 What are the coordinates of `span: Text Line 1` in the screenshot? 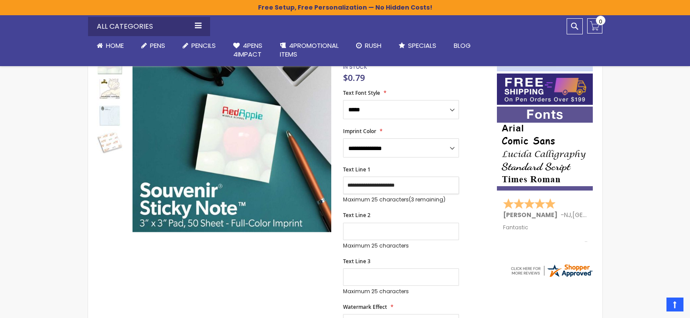 It's located at (356, 169).